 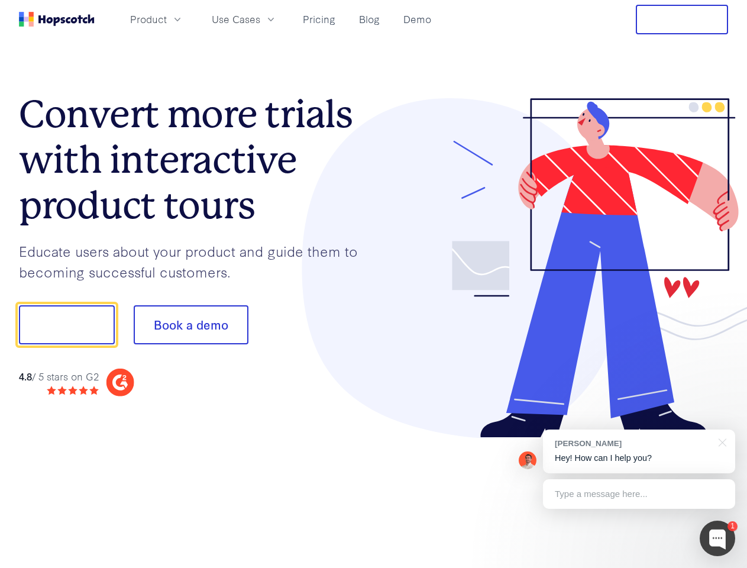 I want to click on a: Home, so click(x=57, y=19).